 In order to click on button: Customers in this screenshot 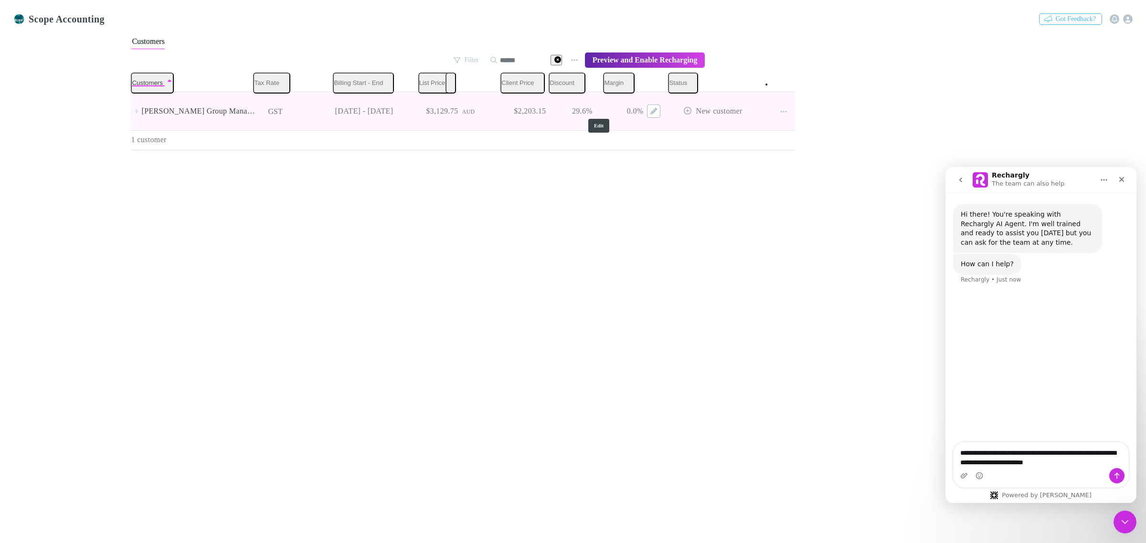, I will do `click(152, 83)`.